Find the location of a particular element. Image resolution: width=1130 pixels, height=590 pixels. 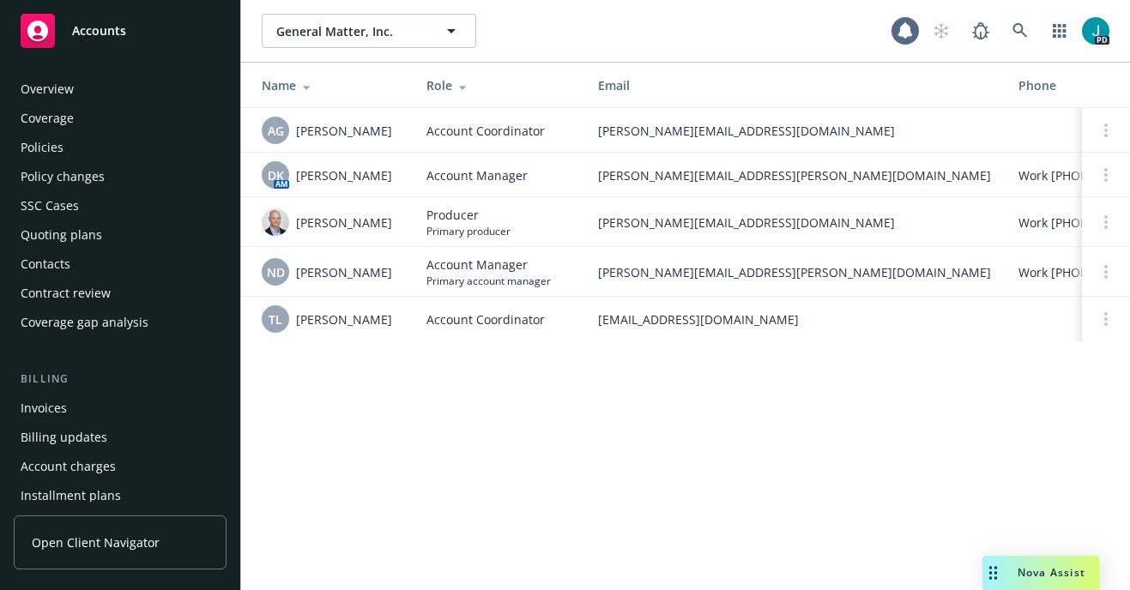

div: Name is located at coordinates (330, 85).